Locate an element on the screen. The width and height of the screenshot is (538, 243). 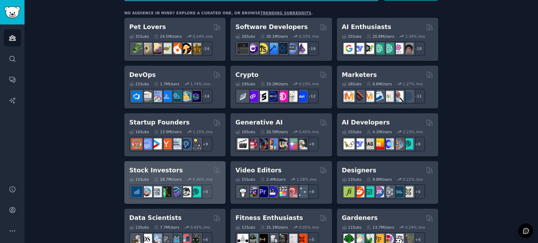
div: + 24 is located at coordinates (205, 49).